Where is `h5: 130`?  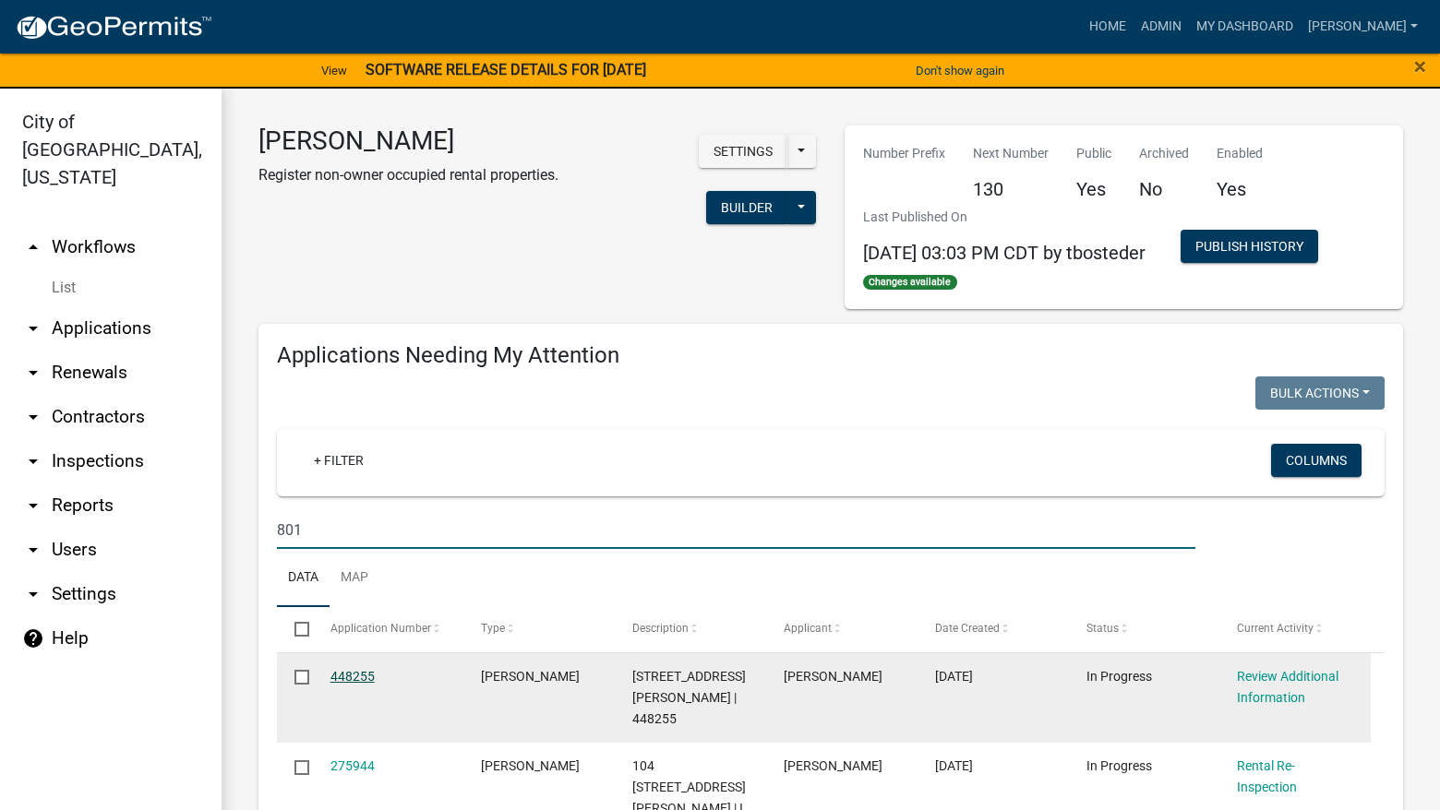
h5: 130 is located at coordinates (1011, 189).